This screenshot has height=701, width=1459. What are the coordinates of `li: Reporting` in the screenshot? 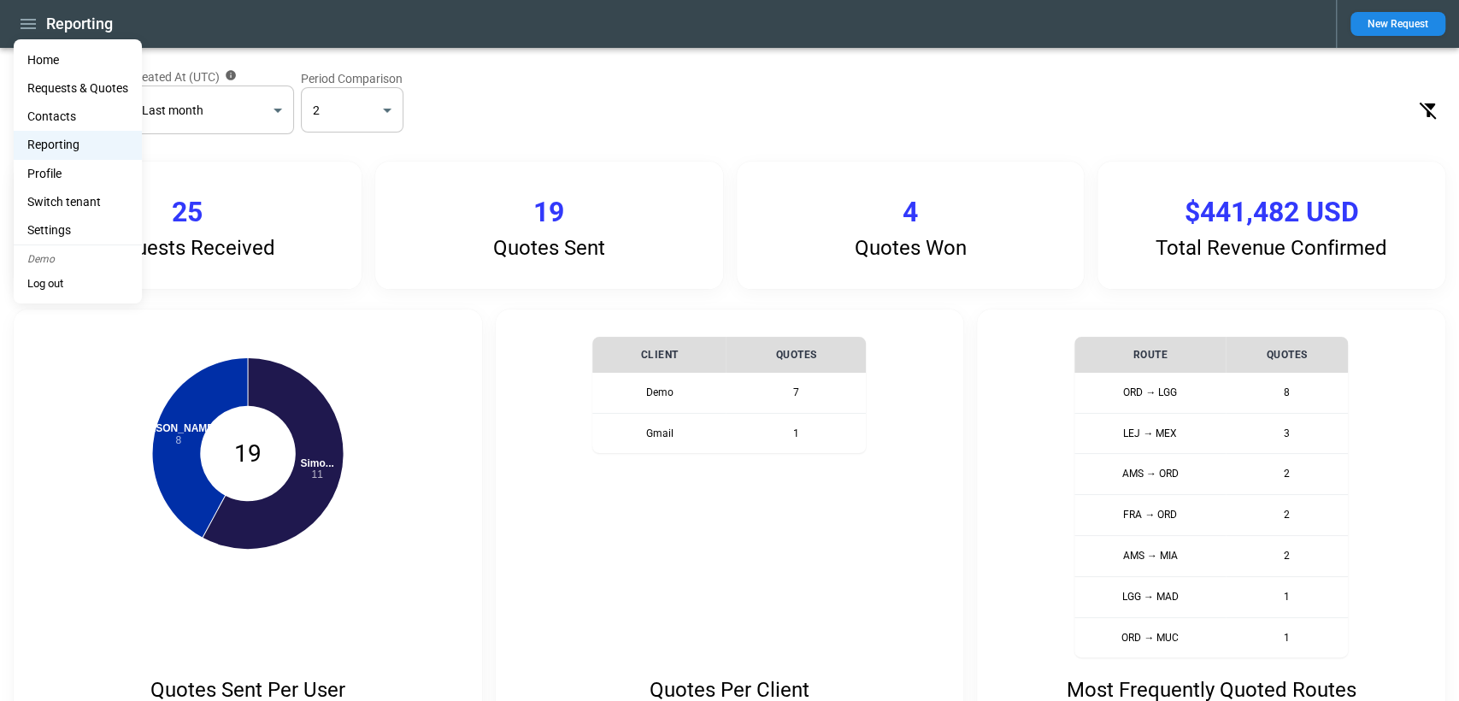 It's located at (78, 144).